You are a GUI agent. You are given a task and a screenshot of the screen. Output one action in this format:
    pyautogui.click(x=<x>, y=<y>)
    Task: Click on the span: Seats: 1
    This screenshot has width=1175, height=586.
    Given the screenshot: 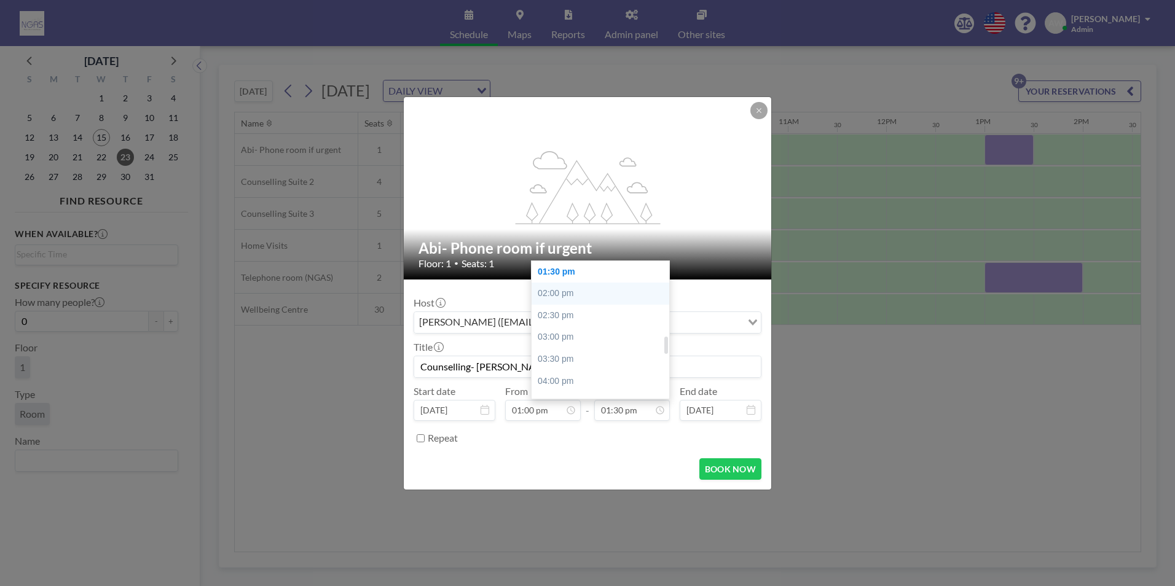 What is the action you would take?
    pyautogui.click(x=478, y=264)
    